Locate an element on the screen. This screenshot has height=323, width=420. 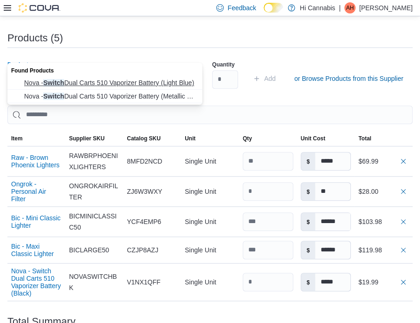
span: Feedback is located at coordinates (242, 8).